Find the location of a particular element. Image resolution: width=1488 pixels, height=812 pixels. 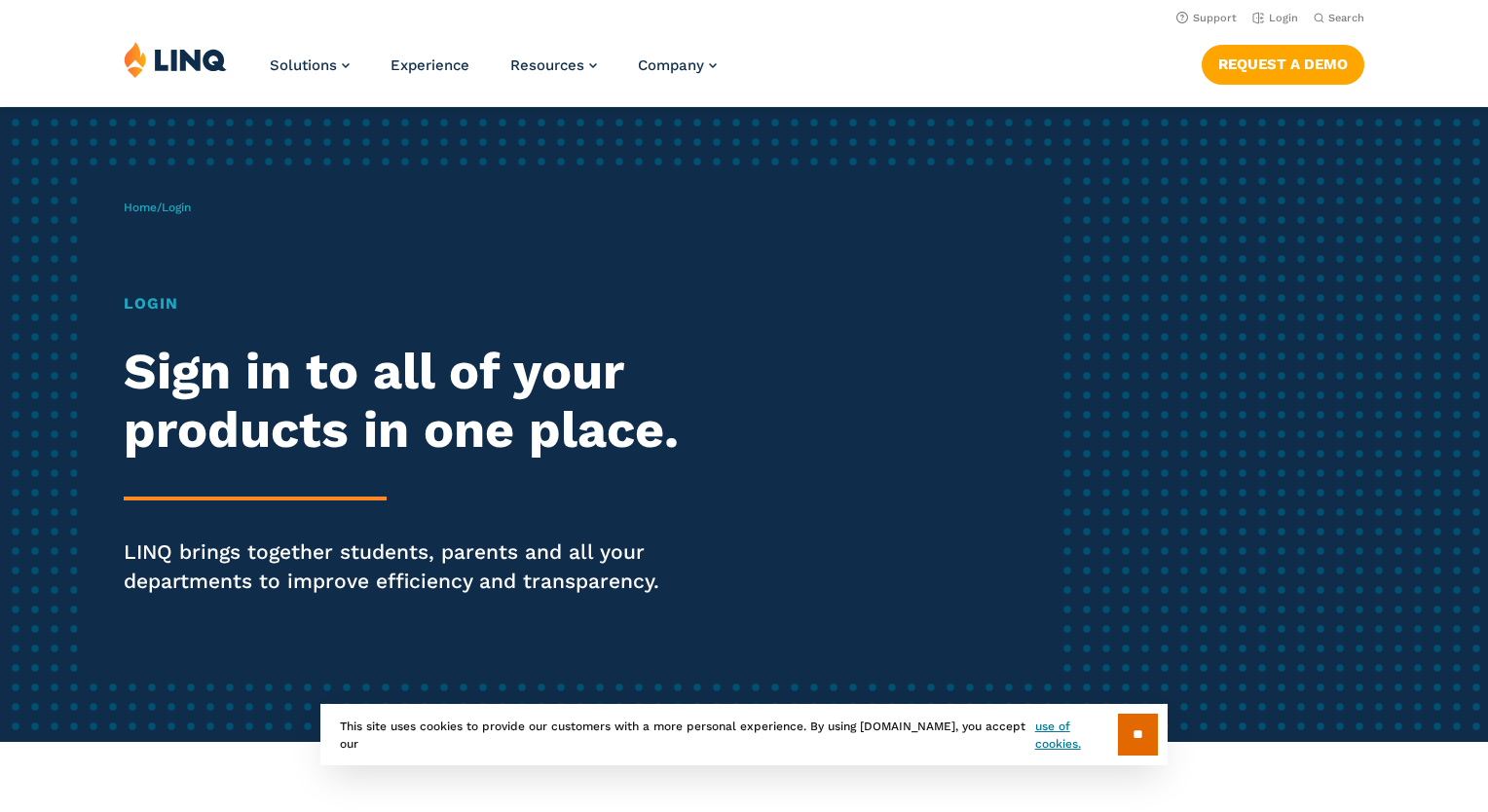

span: Login is located at coordinates (176, 208).